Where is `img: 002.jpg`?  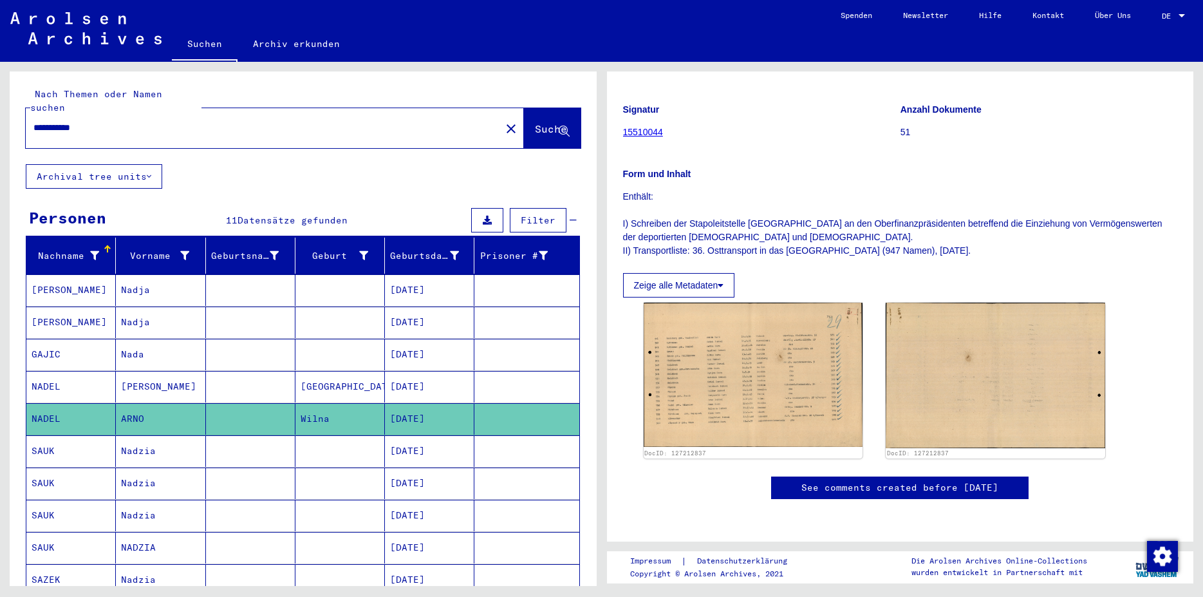
img: 002.jpg is located at coordinates (995, 375).